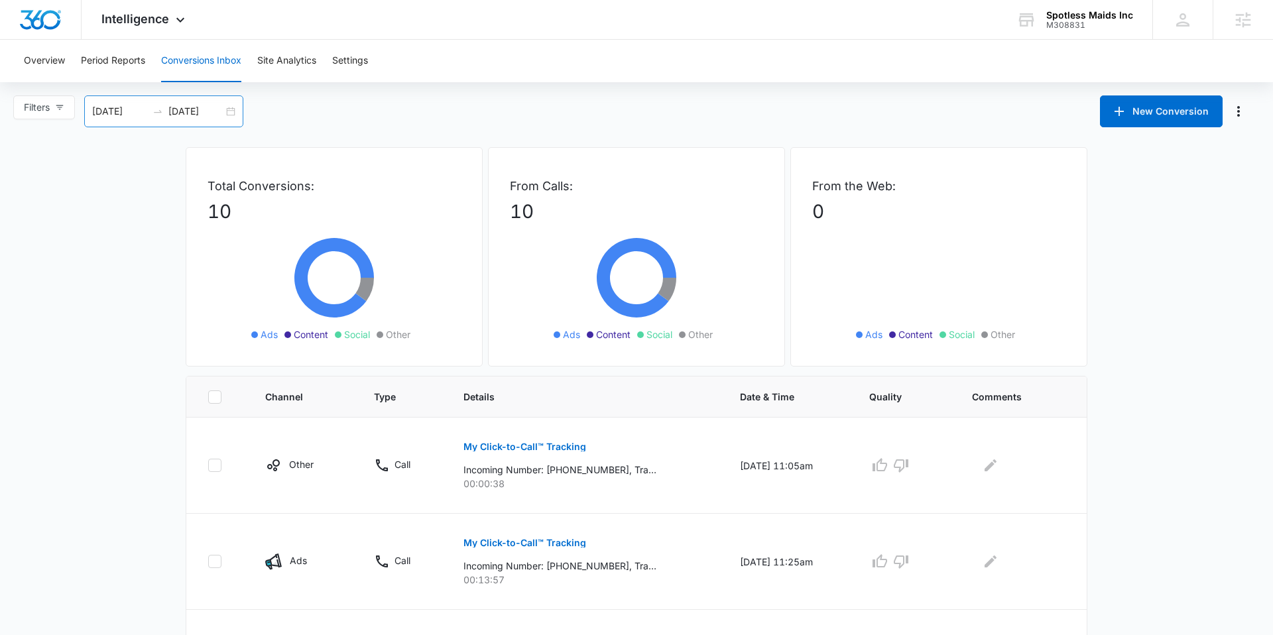  Describe the element at coordinates (779, 397) in the screenshot. I see `span: Date & Time` at that location.